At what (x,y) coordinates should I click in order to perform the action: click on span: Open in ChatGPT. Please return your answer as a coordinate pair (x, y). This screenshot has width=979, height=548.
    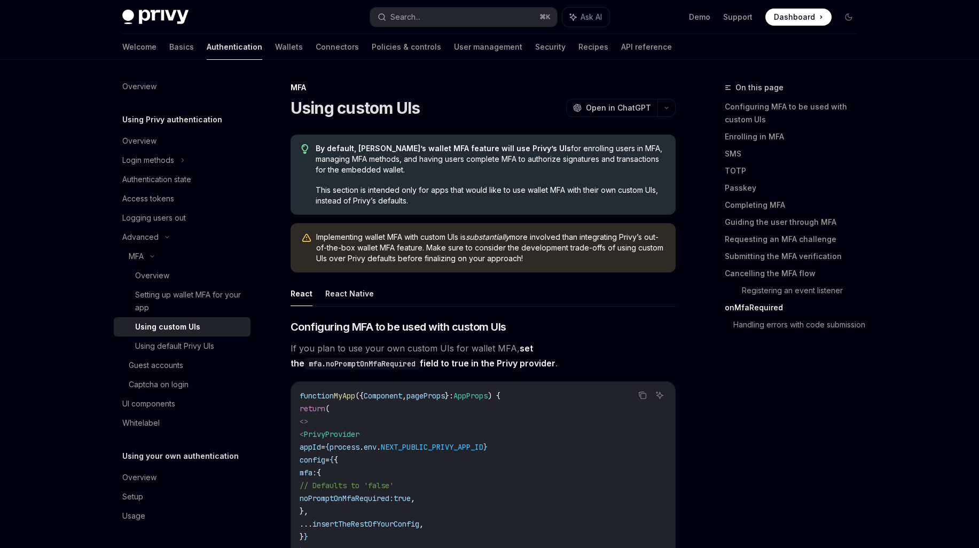
    Looking at the image, I should click on (618, 108).